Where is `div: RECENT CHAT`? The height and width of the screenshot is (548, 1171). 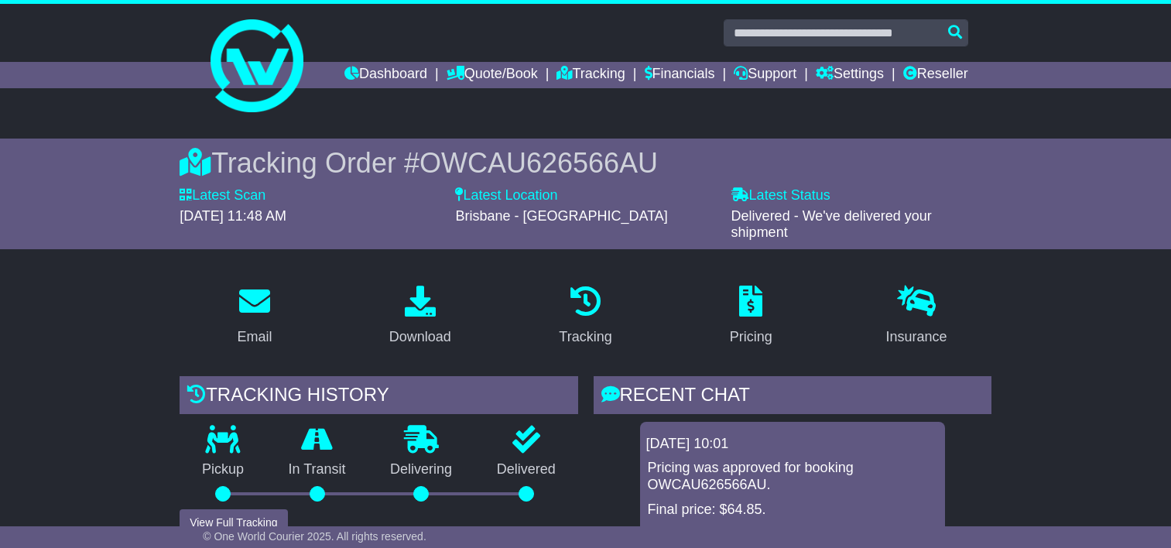
div: RECENT CHAT is located at coordinates (793, 397).